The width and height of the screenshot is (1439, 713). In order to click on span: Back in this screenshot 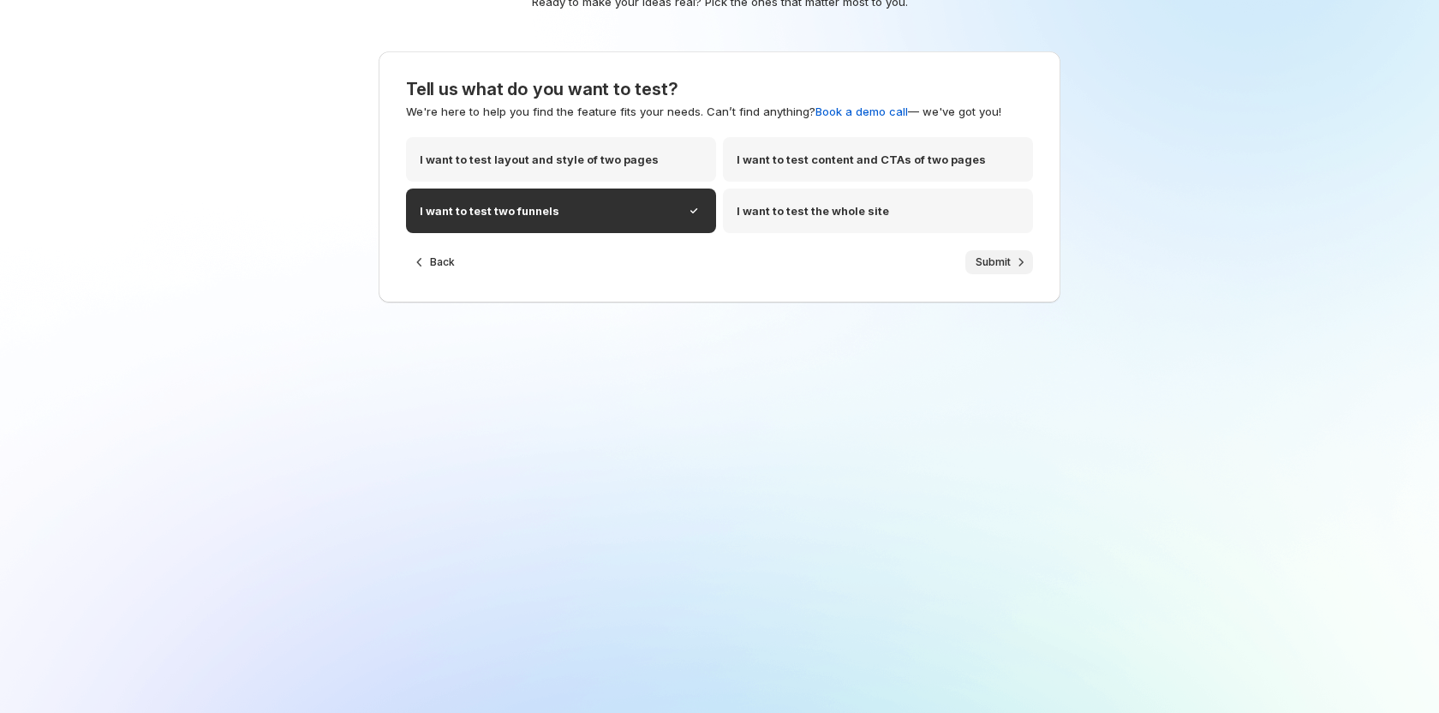, I will do `click(442, 262)`.